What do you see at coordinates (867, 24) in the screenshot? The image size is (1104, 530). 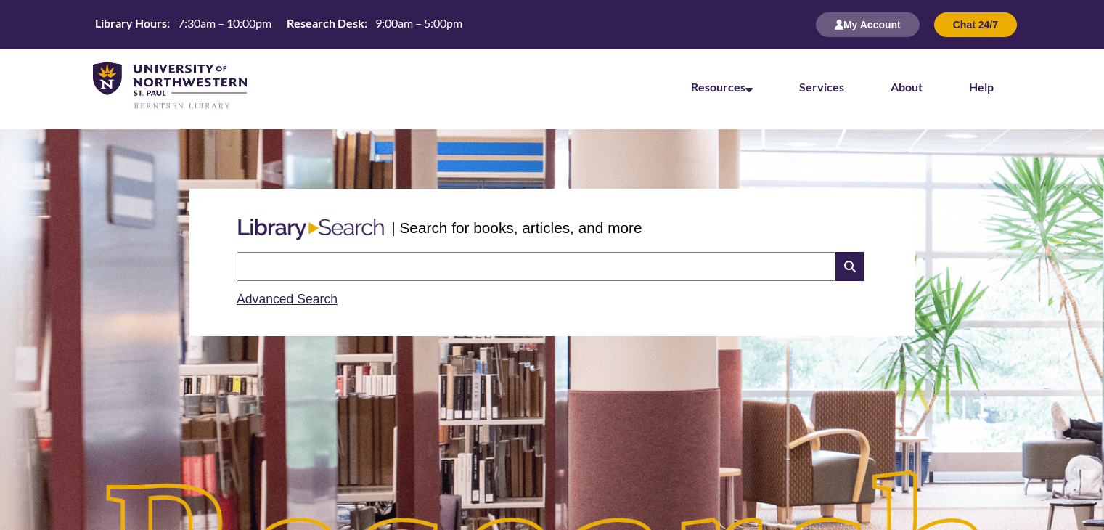 I see `a: My Account` at bounding box center [867, 24].